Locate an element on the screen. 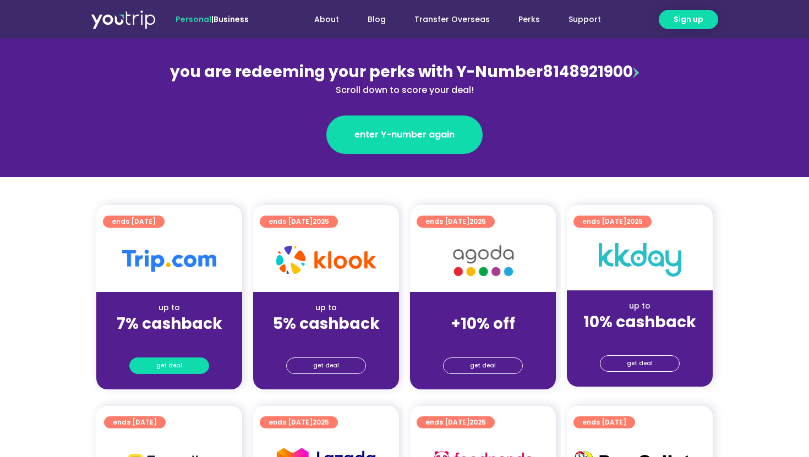  div: 8148921900 is located at coordinates (405, 79).